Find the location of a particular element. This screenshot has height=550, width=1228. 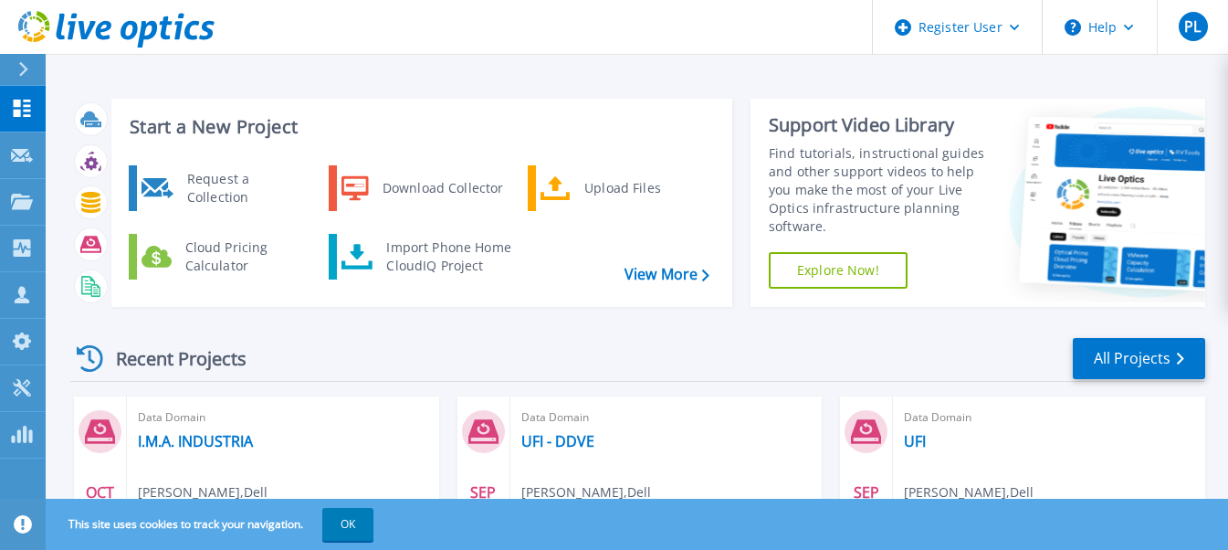

a: I.M.A. INDUSTRIA is located at coordinates (195, 441).